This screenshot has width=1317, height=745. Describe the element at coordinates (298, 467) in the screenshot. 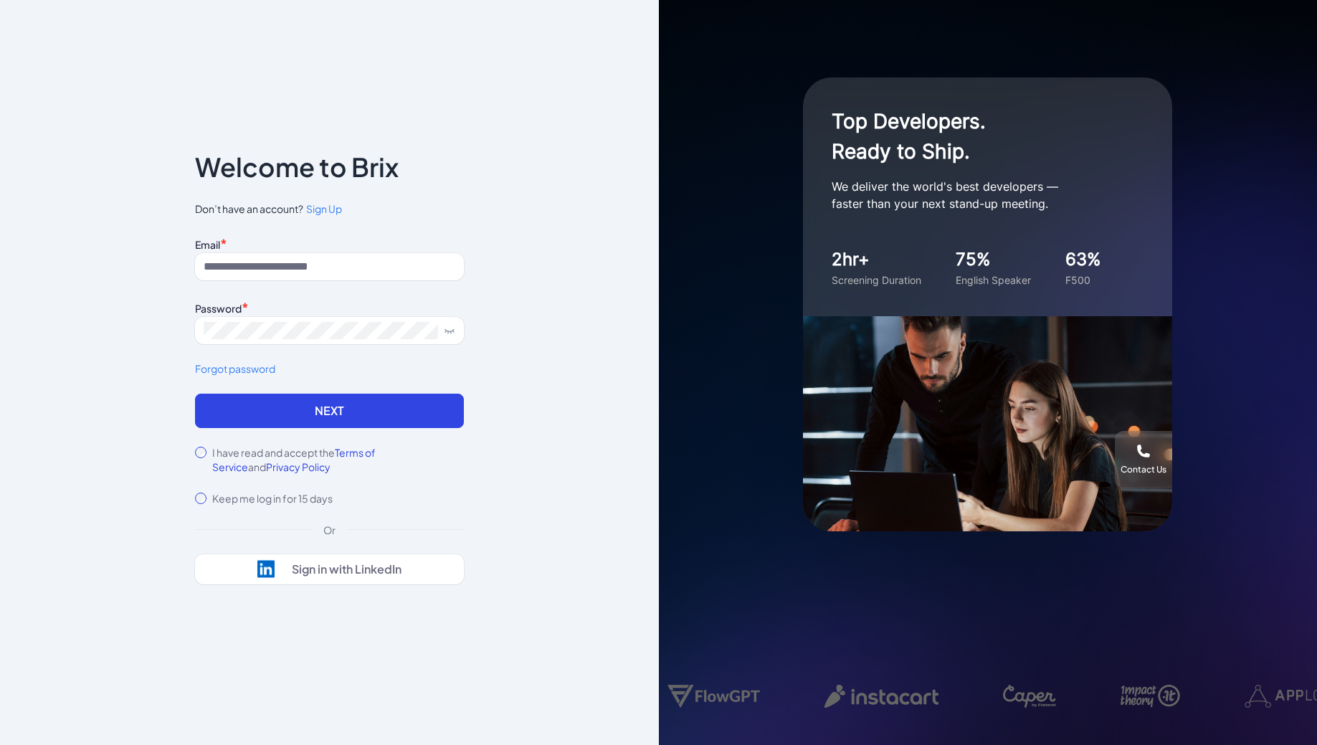

I see `span: Privacy Policy` at that location.